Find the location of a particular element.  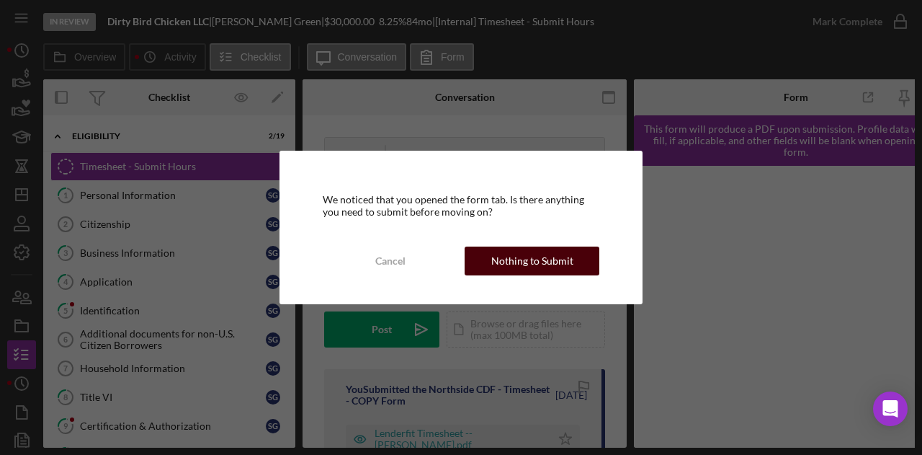

button: Nothing to Submit is located at coordinates (532, 261).